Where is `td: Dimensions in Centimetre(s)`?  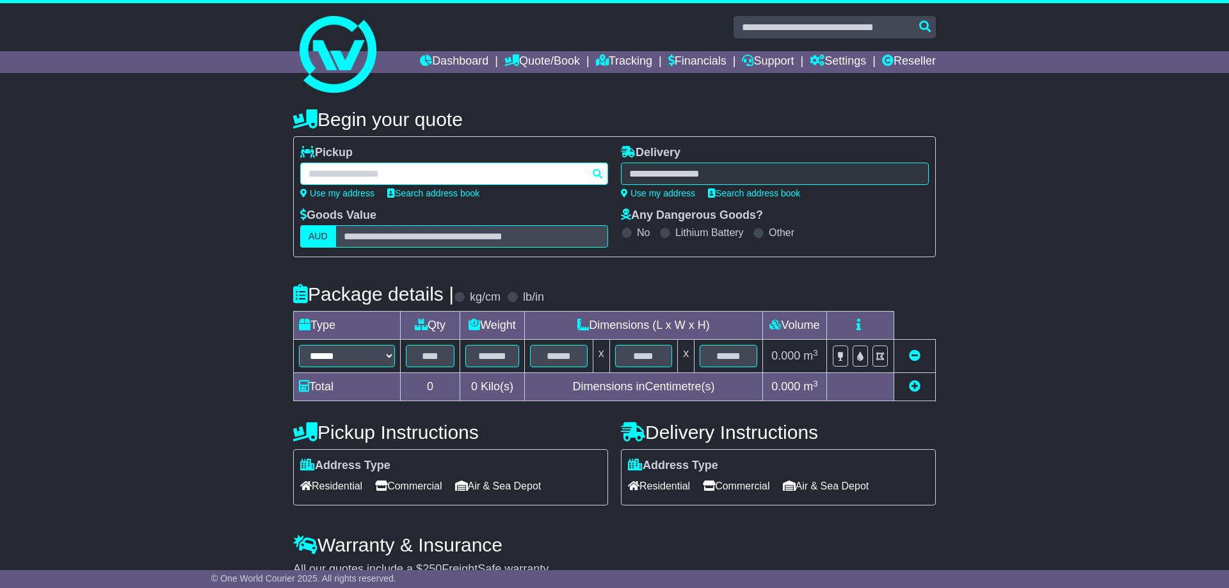 td: Dimensions in Centimetre(s) is located at coordinates (643, 387).